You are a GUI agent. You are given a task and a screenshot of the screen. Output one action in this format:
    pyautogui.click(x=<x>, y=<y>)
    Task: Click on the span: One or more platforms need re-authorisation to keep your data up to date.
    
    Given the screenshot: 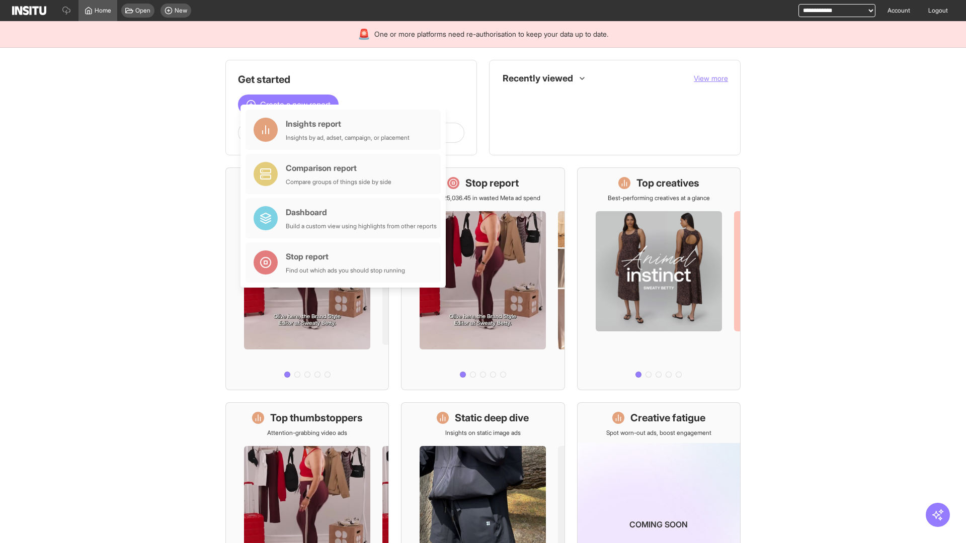 What is the action you would take?
    pyautogui.click(x=491, y=34)
    